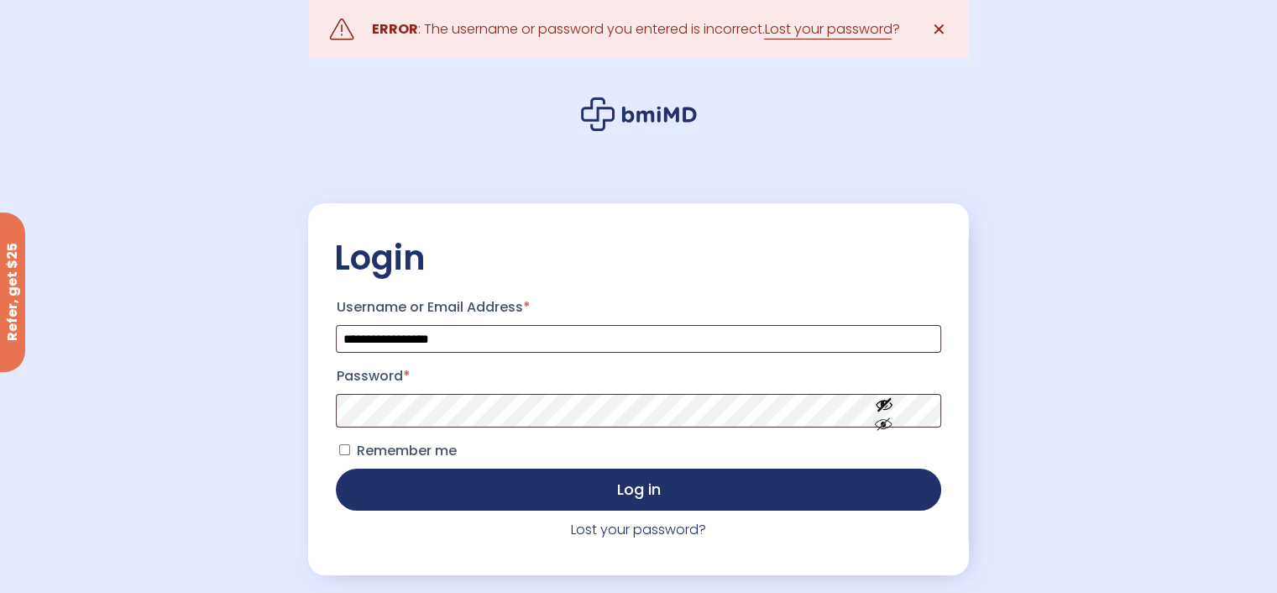 The image size is (1277, 593). What do you see at coordinates (638, 529) in the screenshot?
I see `a: Lost your password?` at bounding box center [638, 529].